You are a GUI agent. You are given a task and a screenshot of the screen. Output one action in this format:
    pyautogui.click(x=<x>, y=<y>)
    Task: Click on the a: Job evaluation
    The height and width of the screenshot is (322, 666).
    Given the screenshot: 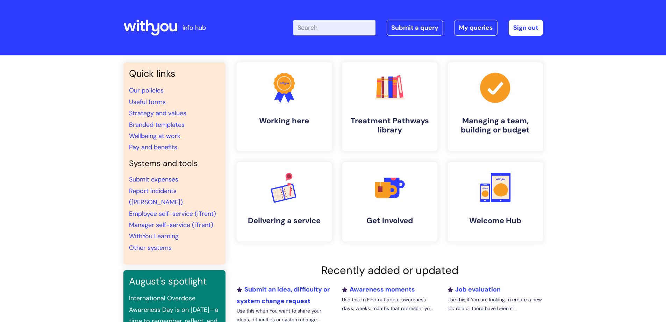 What is the action you would take?
    pyautogui.click(x=474, y=289)
    